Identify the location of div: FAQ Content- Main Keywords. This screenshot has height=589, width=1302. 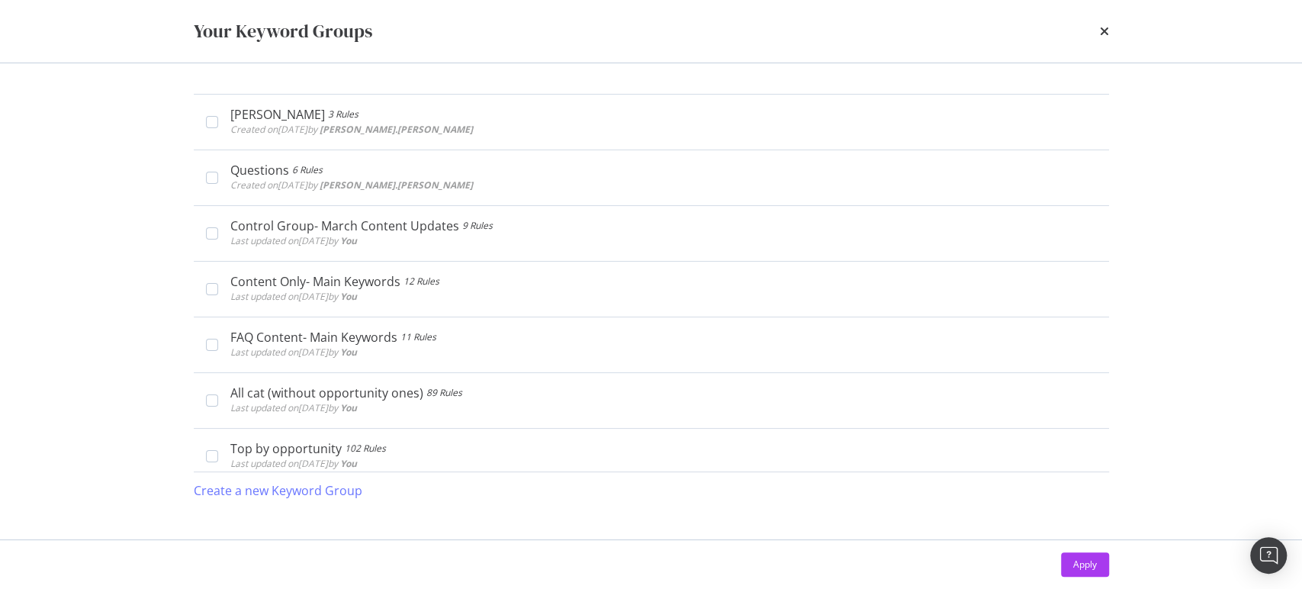
(314, 337).